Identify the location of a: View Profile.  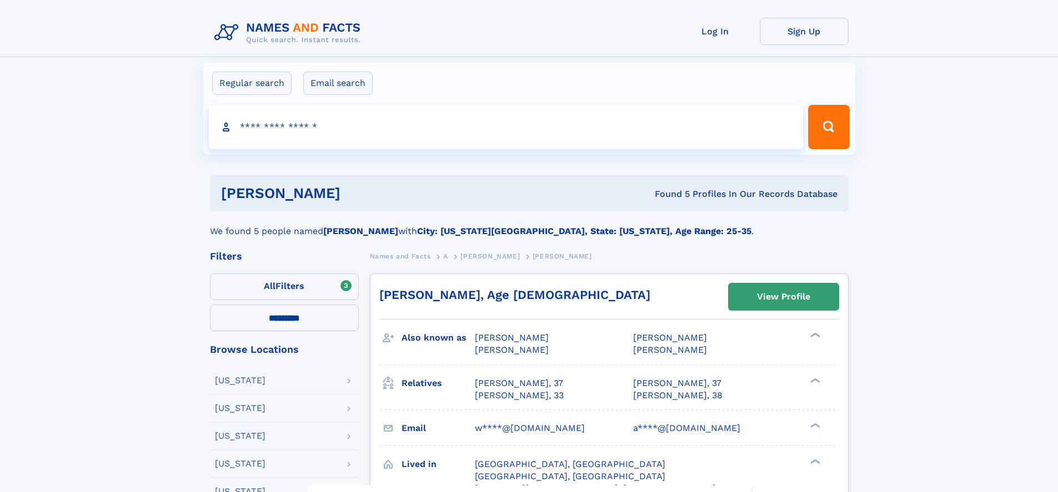
(783, 297).